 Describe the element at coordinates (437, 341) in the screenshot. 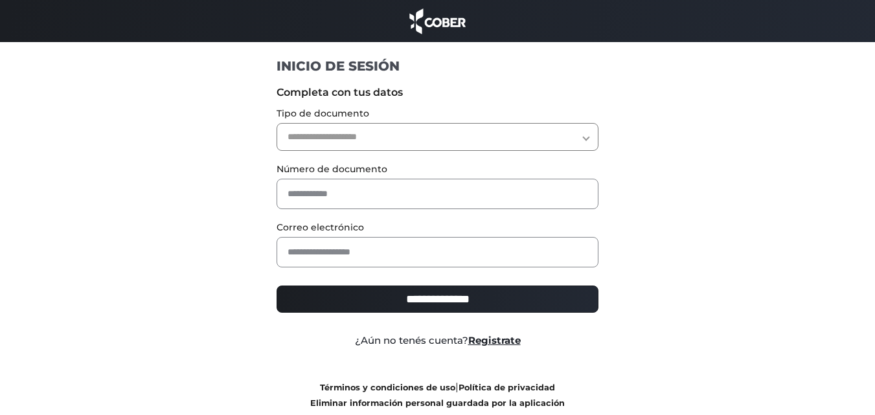

I see `div: ¿Aún no tenés cuenta?` at that location.